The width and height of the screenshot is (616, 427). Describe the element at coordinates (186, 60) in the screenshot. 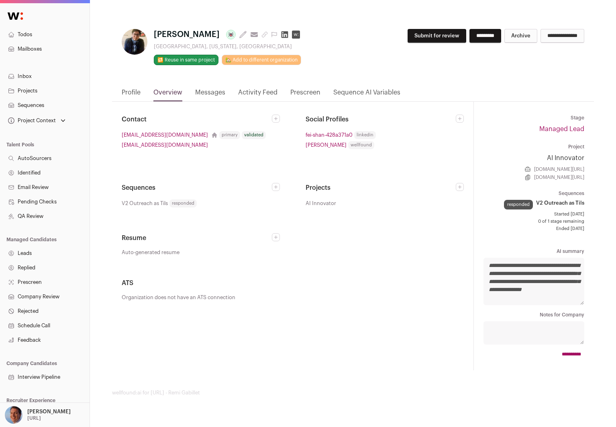

I see `button: 🔂 Reuse in same project` at that location.